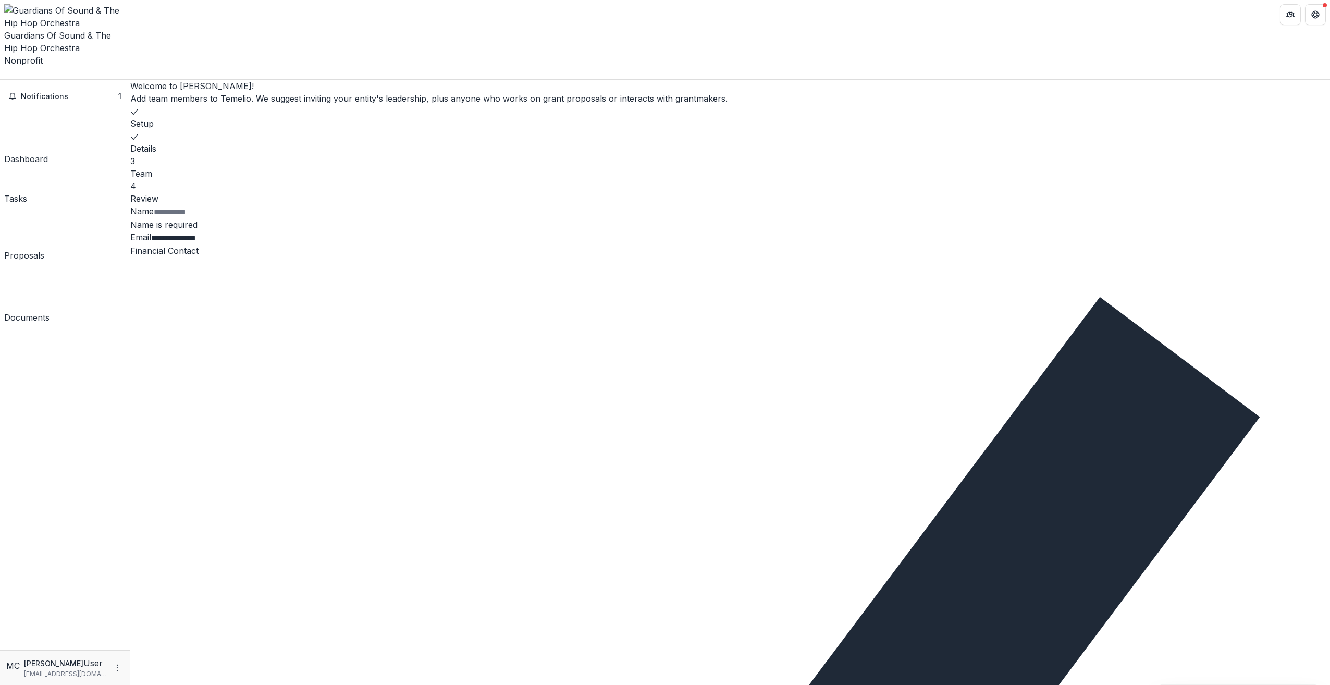 This screenshot has width=1330, height=685. Describe the element at coordinates (24, 255) in the screenshot. I see `div: Proposals` at that location.